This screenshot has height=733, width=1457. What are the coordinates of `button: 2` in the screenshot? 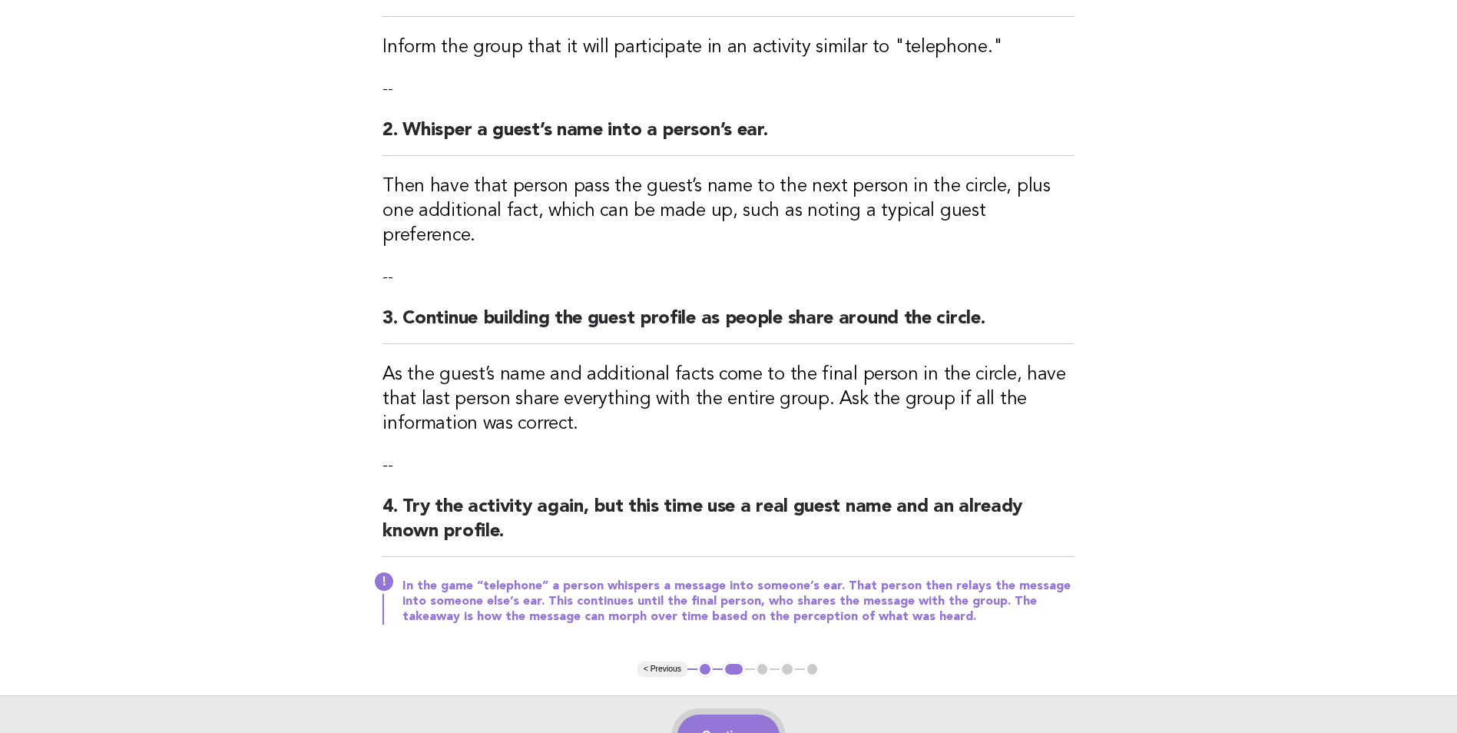 It's located at (733, 669).